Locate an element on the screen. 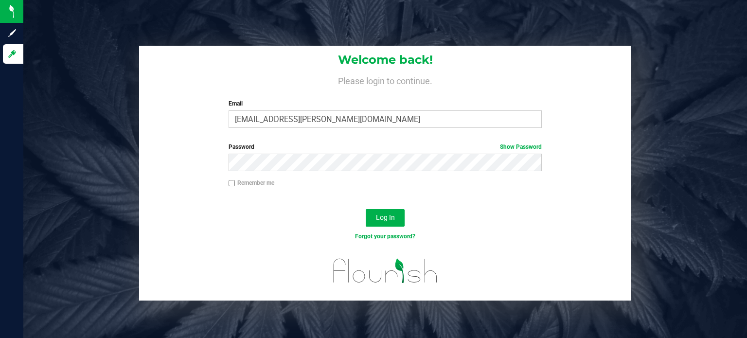 This screenshot has width=747, height=338. span: Password is located at coordinates (241, 147).